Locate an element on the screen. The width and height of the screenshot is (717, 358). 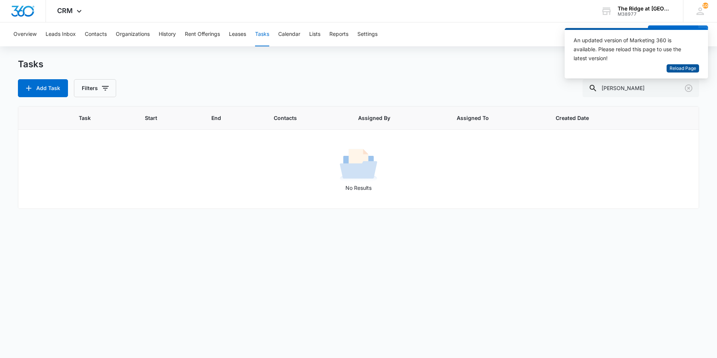
button: Settings is located at coordinates (368, 34).